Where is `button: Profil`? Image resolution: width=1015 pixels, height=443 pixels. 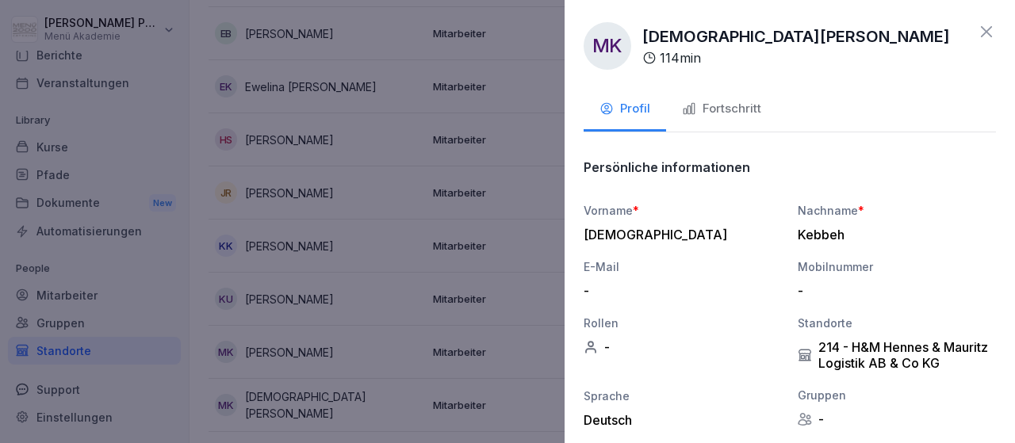
button: Profil is located at coordinates (625, 110).